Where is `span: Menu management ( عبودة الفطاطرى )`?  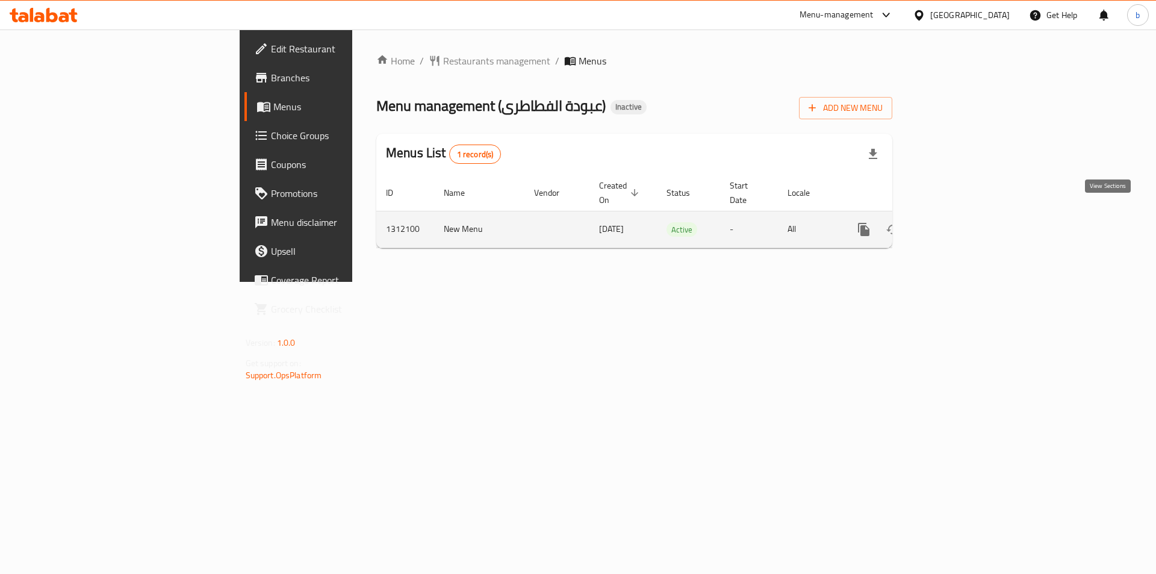
span: Menu management ( عبودة الفطاطرى ) is located at coordinates (491, 105).